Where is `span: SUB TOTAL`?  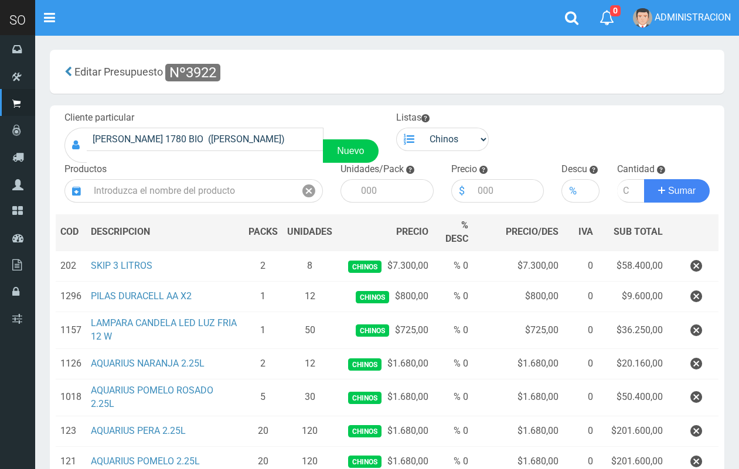
span: SUB TOTAL is located at coordinates (638, 232).